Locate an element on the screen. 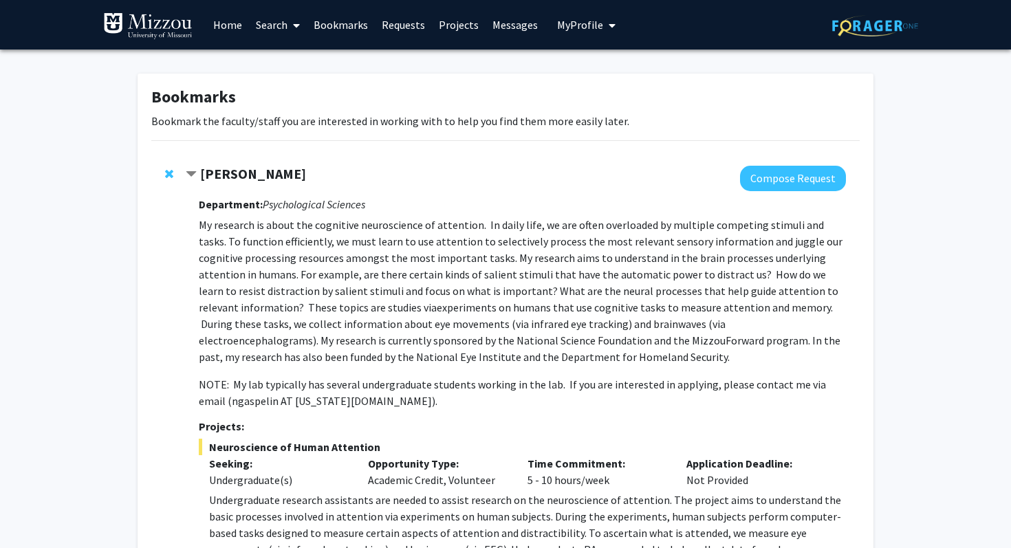 The image size is (1011, 548). span: experiments on humans that use cognitive tasks to measure attention and memory. During these task... is located at coordinates (519, 332).